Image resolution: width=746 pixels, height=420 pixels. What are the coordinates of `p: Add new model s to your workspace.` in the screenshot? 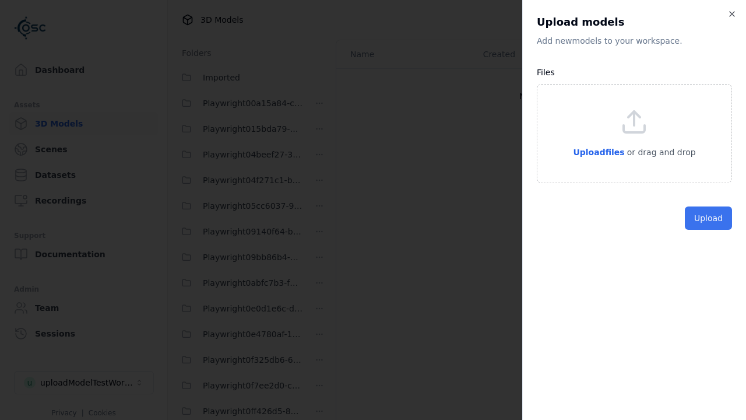 It's located at (634, 41).